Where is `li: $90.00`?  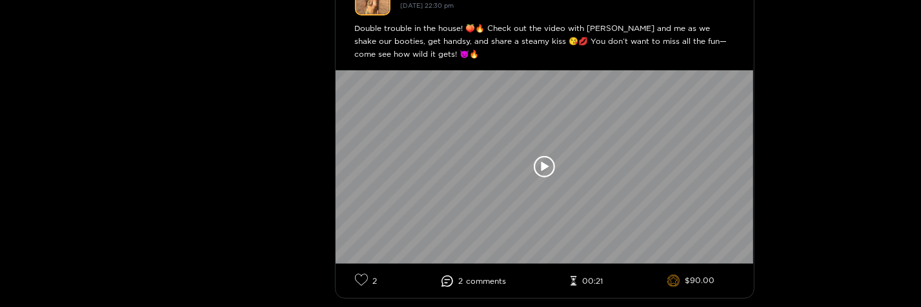 li: $90.00 is located at coordinates (692, 282).